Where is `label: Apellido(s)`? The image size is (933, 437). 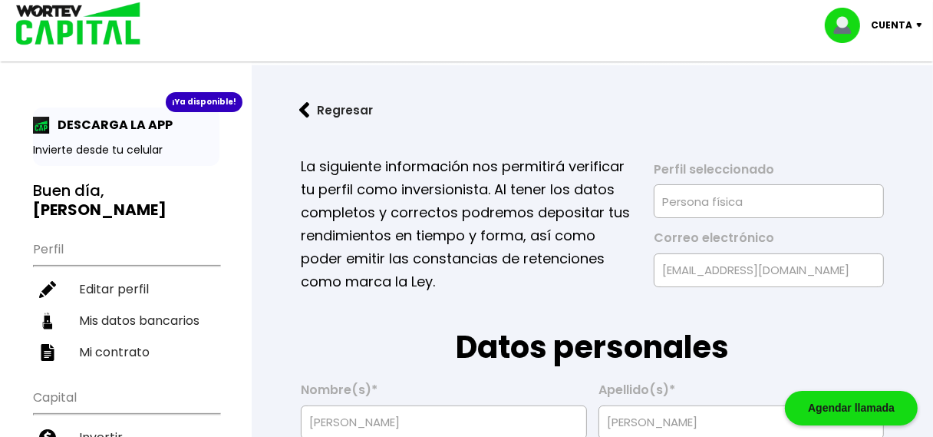
label: Apellido(s) is located at coordinates (741, 394).